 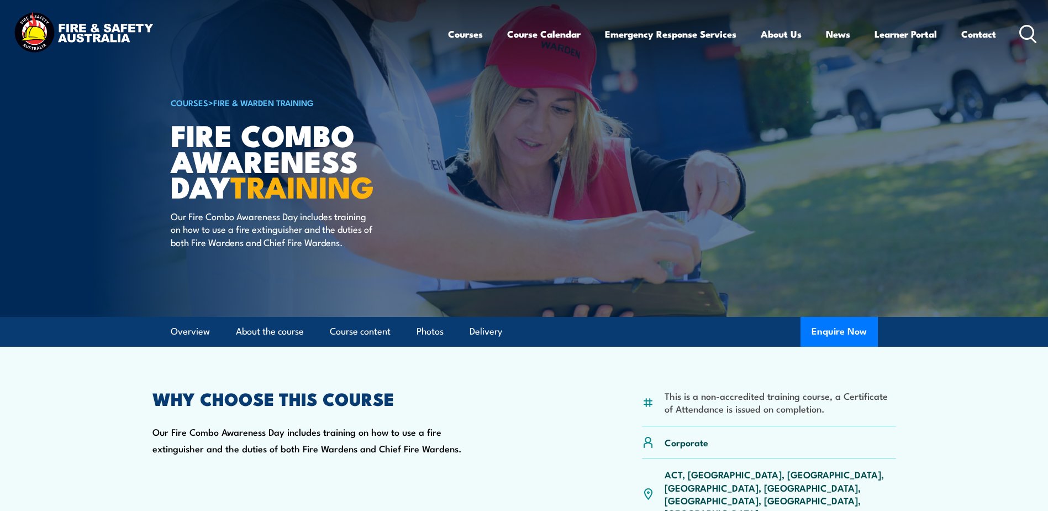 What do you see at coordinates (307, 160) in the screenshot?
I see `h1: Fire Combo Awareness Day` at bounding box center [307, 160].